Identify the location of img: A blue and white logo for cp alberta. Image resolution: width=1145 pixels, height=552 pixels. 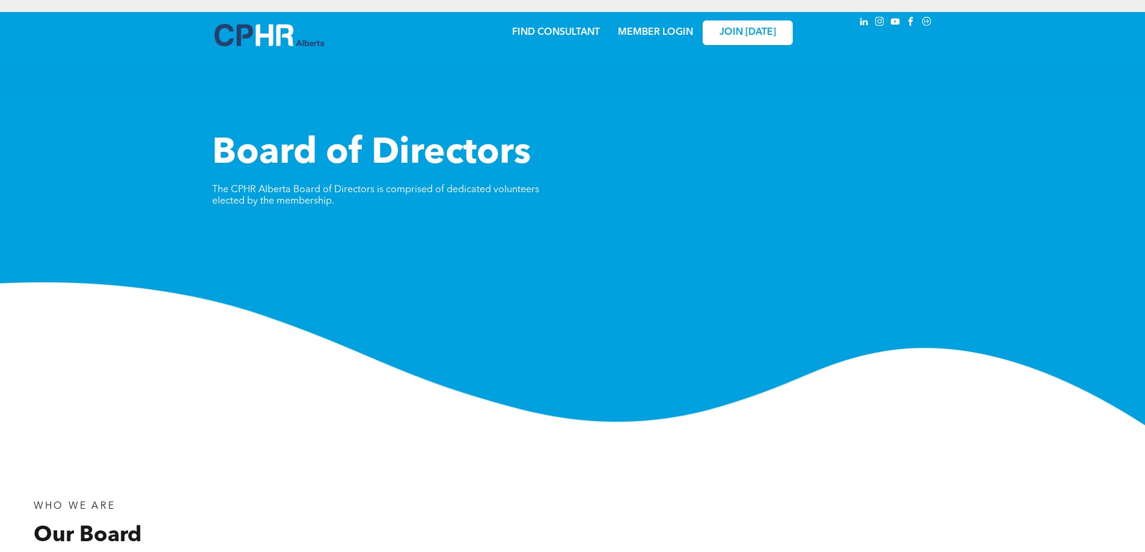
(269, 35).